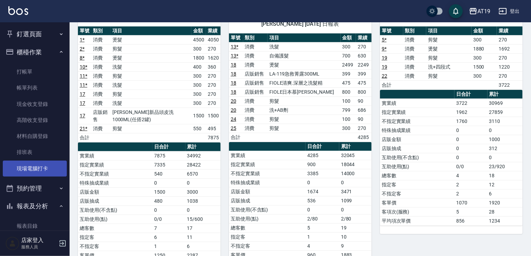 This screenshot has width=531, height=256. What do you see at coordinates (384, 67) in the screenshot?
I see `a: 19` at bounding box center [384, 67].